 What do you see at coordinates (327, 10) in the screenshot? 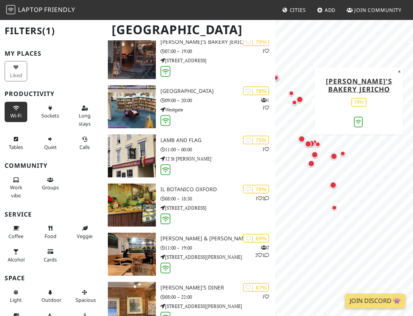
I see `a: Add` at bounding box center [327, 10].